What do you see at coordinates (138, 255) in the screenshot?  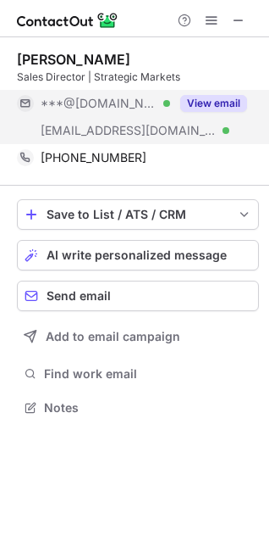 I see `button: AI write personalized message` at bounding box center [138, 255].